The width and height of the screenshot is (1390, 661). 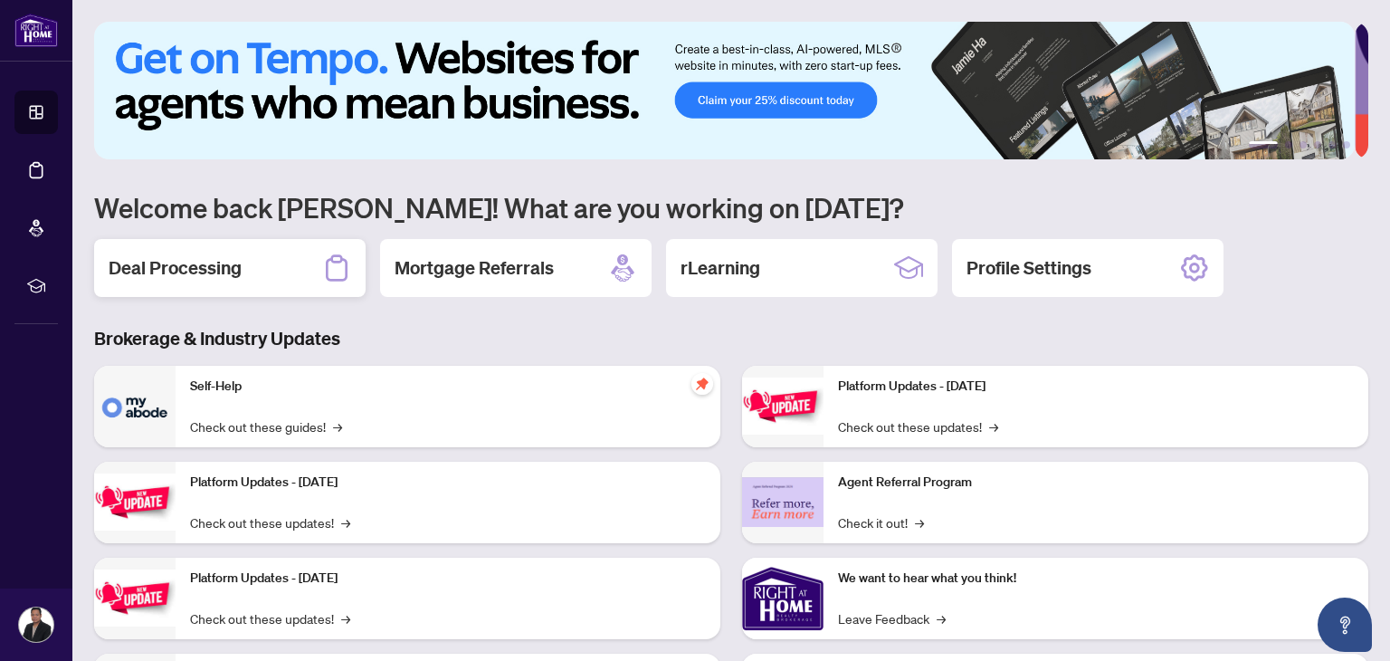 What do you see at coordinates (1096, 578) in the screenshot?
I see `p: We want to hear what you think!` at bounding box center [1096, 578].